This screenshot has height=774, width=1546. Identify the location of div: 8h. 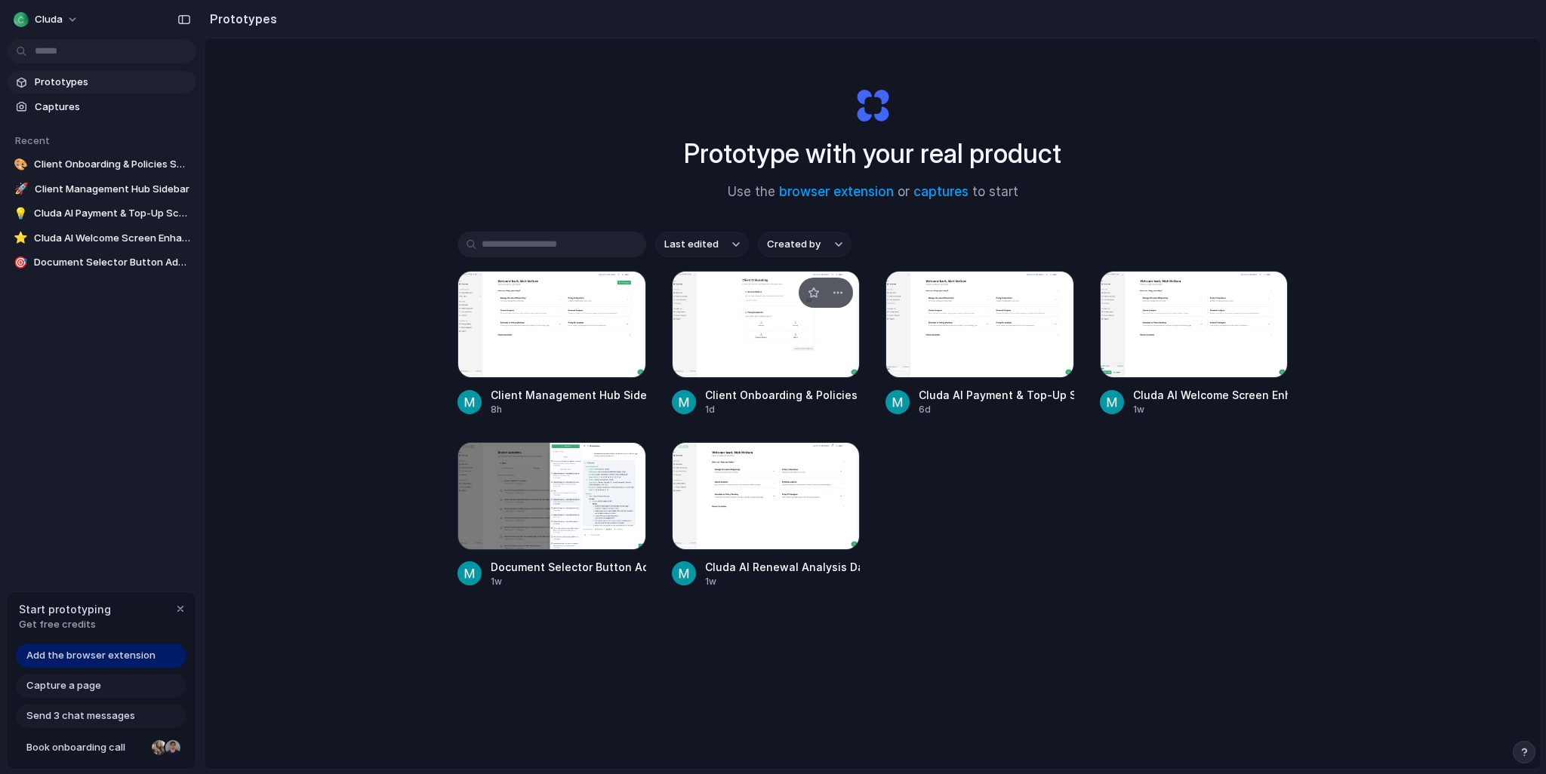
(568, 410).